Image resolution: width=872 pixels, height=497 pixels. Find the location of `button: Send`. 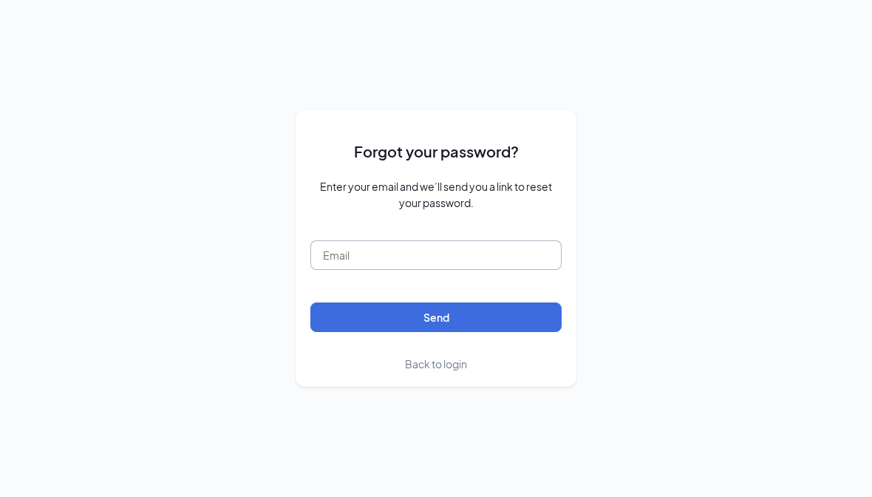

button: Send is located at coordinates (436, 317).